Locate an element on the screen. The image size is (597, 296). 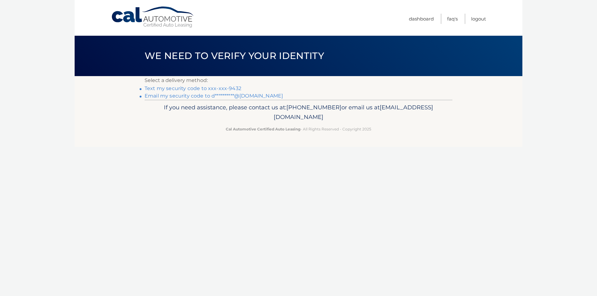
strong: Cal Automotive Certified Auto Leasing is located at coordinates (263, 129).